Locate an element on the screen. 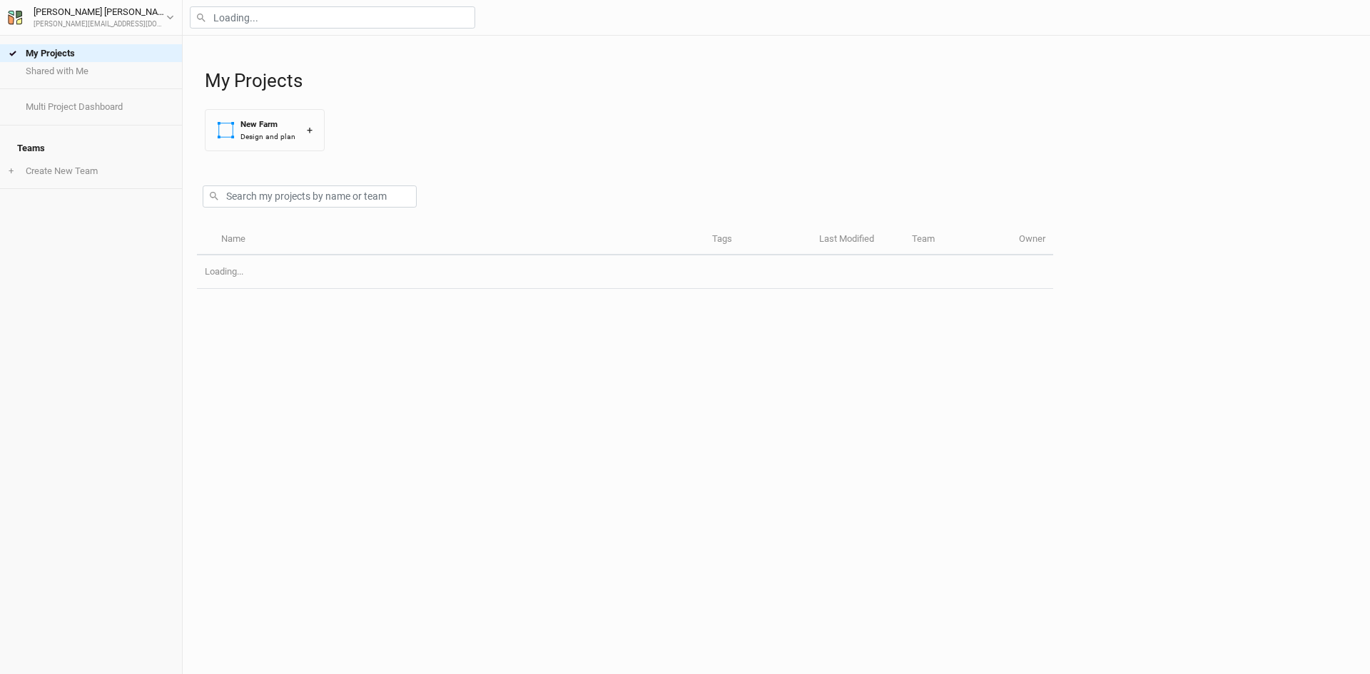  h1: My Projects is located at coordinates (780, 81).